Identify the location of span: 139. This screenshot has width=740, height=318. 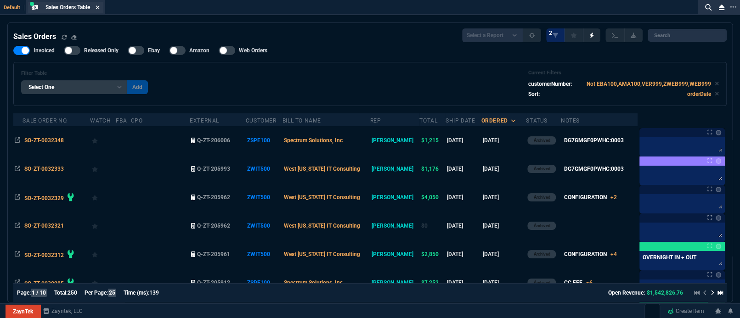
(154, 293).